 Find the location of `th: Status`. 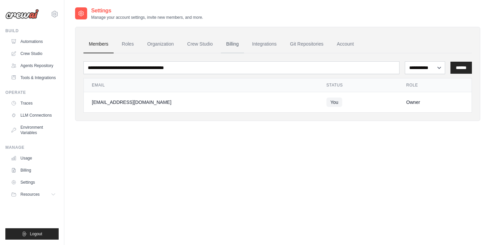

th: Status is located at coordinates (358, 85).